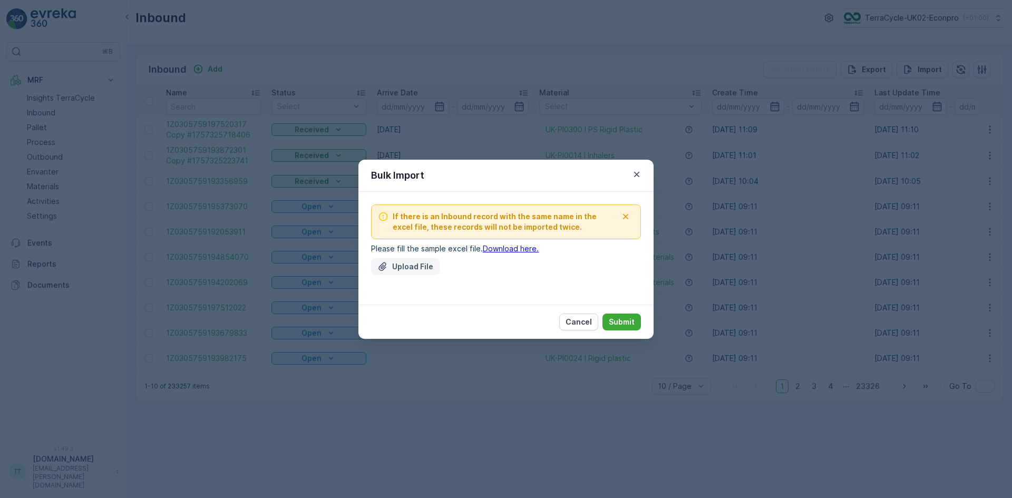 This screenshot has width=1012, height=498. I want to click on button: Submit, so click(622, 322).